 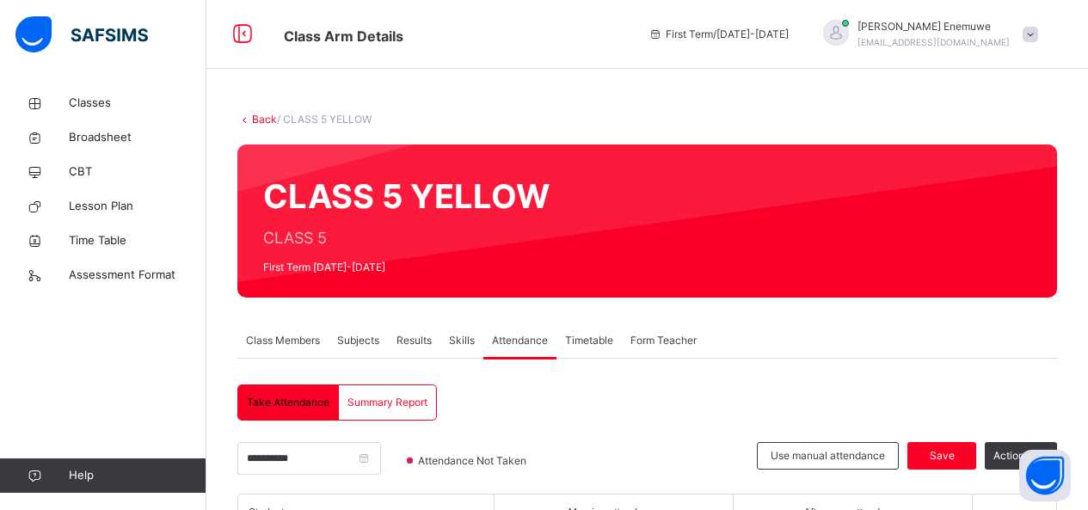 What do you see at coordinates (138, 138) in the screenshot?
I see `span: Broadsheet` at bounding box center [138, 138].